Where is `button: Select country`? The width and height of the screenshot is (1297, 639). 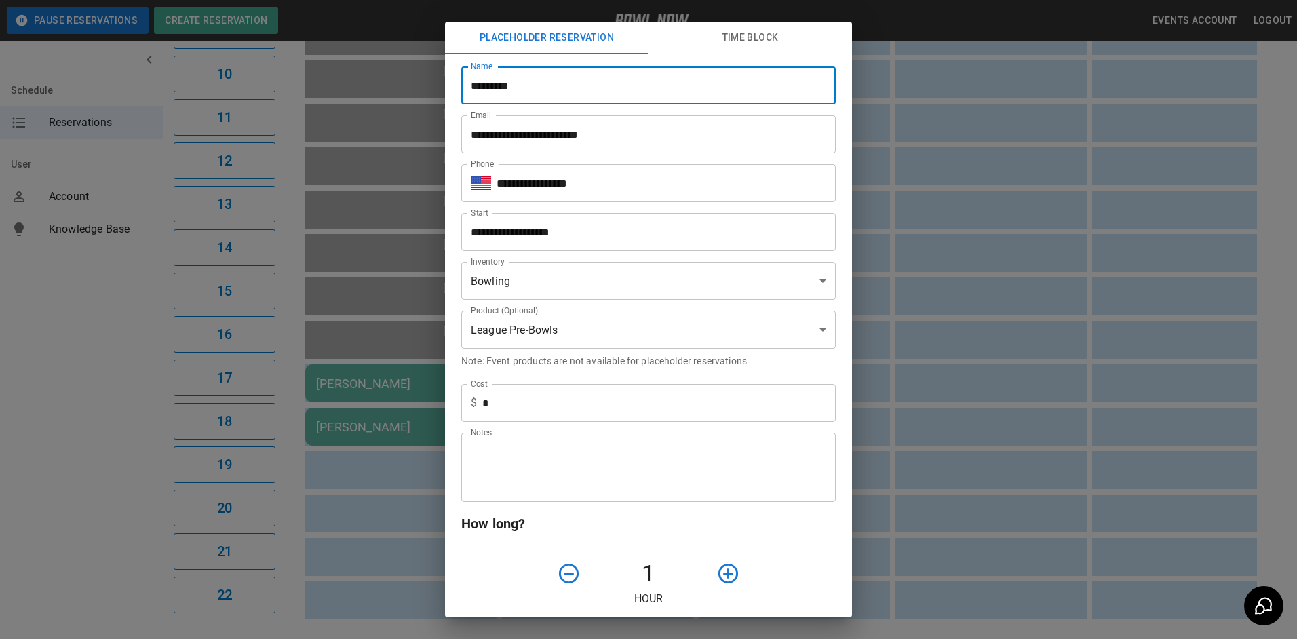
button: Select country is located at coordinates (481, 183).